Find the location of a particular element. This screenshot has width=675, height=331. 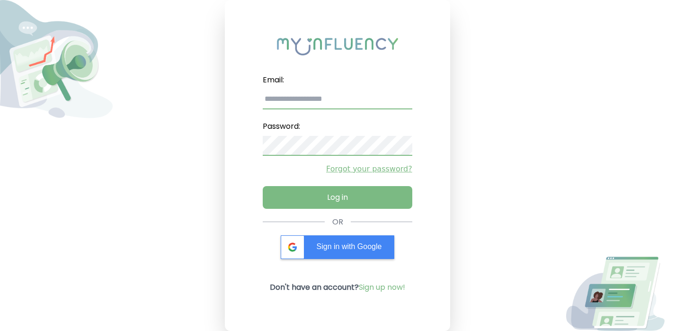

img: My Influency is located at coordinates (337, 46).